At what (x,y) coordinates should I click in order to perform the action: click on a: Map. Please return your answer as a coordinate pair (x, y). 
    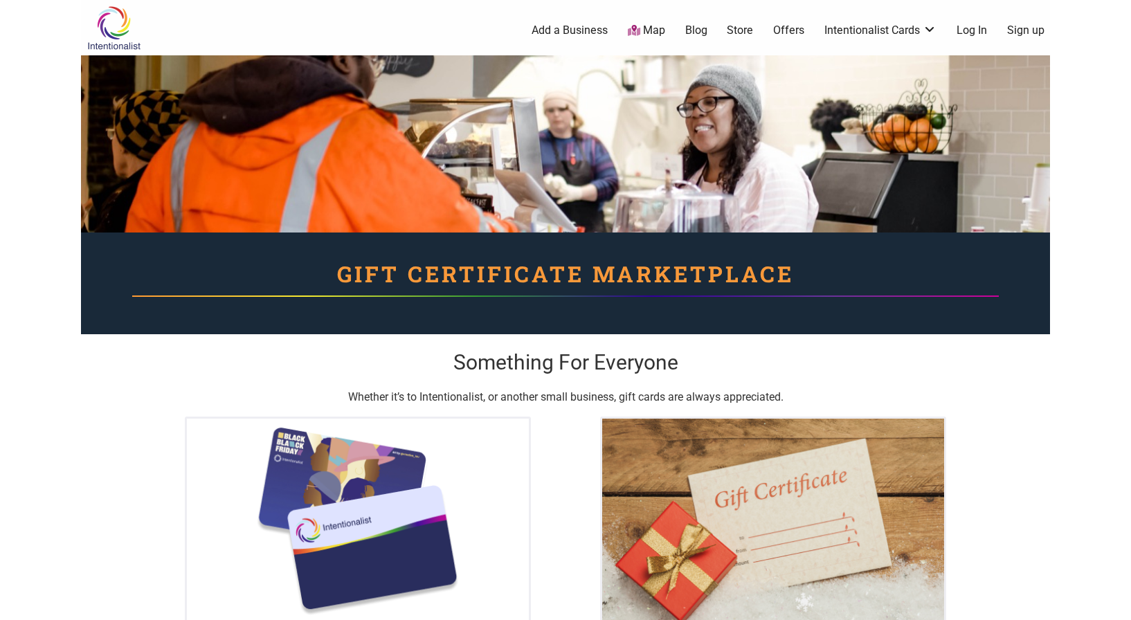
    Looking at the image, I should click on (646, 30).